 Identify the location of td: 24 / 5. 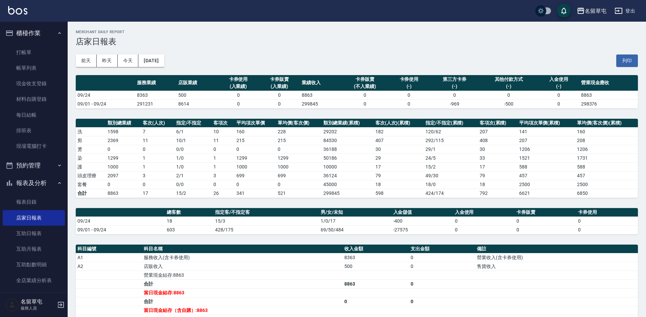
(451, 158).